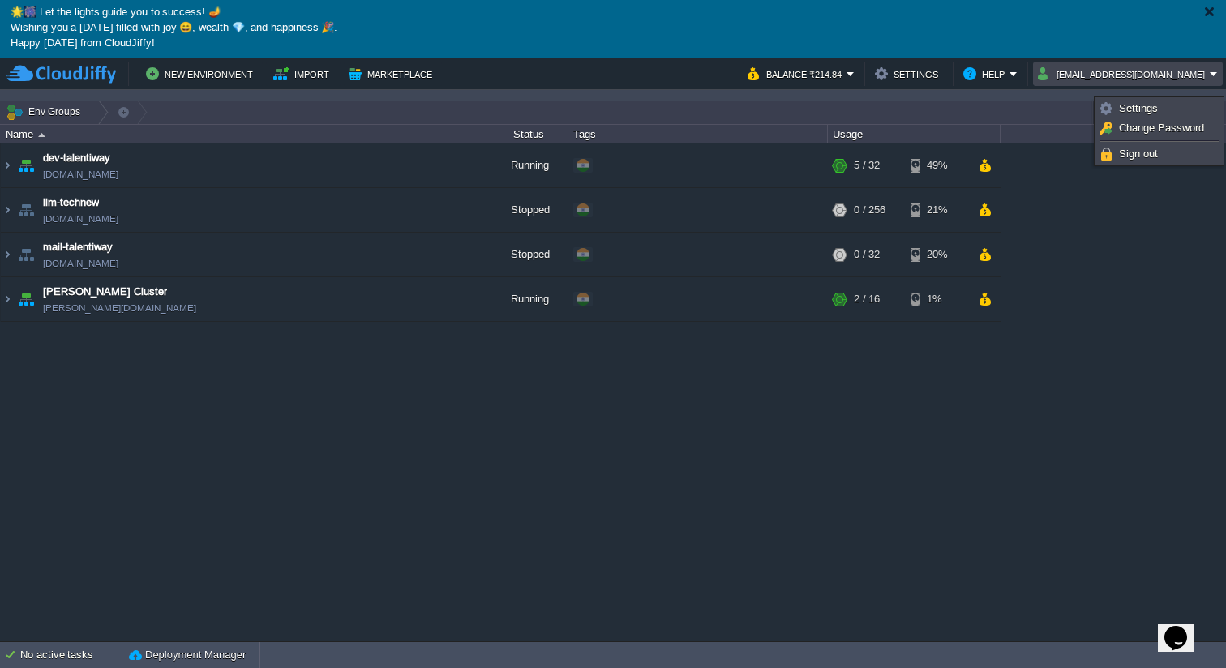 This screenshot has height=668, width=1226. I want to click on div: No active tasks, so click(71, 655).